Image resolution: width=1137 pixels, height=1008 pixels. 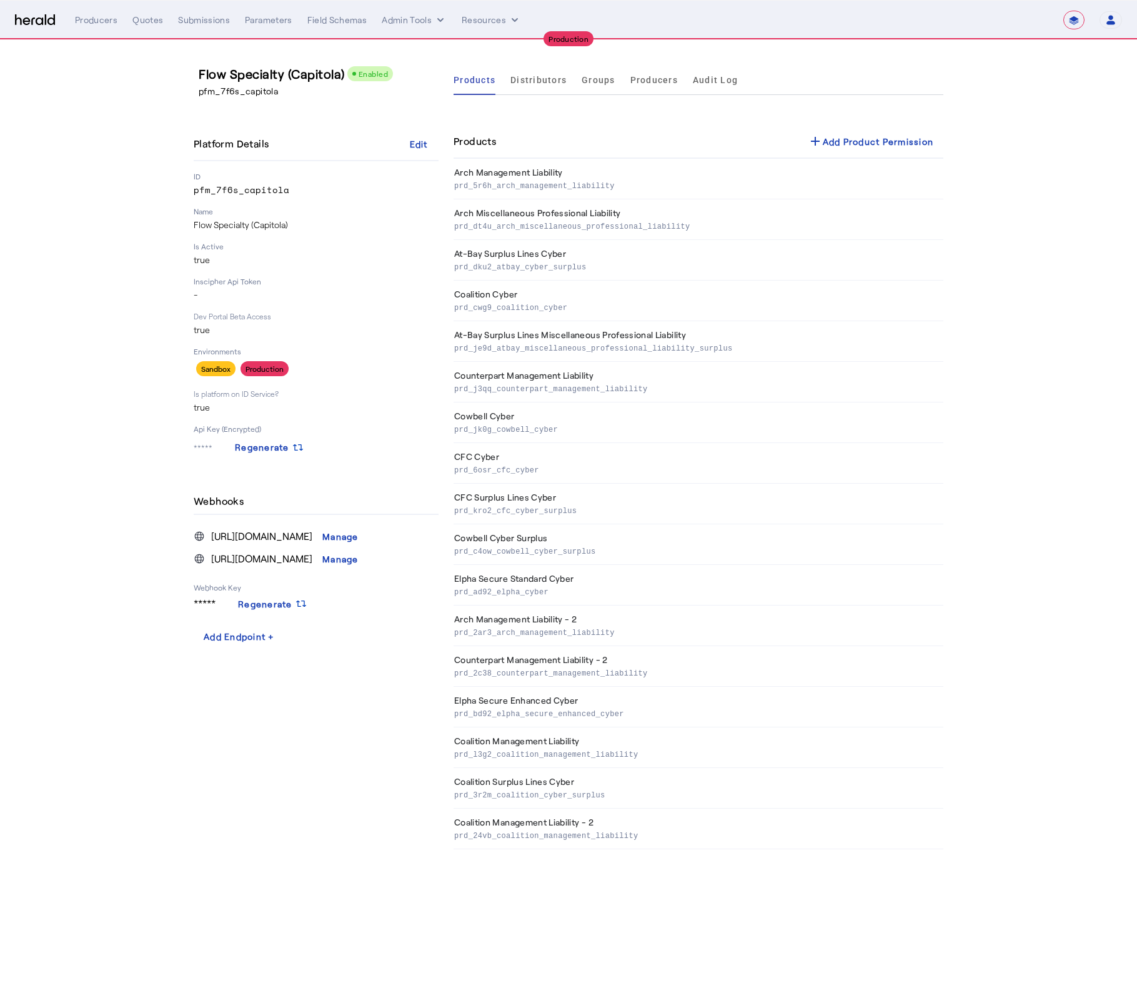 What do you see at coordinates (871, 141) in the screenshot?
I see `div: Add Product Permission` at bounding box center [871, 141].